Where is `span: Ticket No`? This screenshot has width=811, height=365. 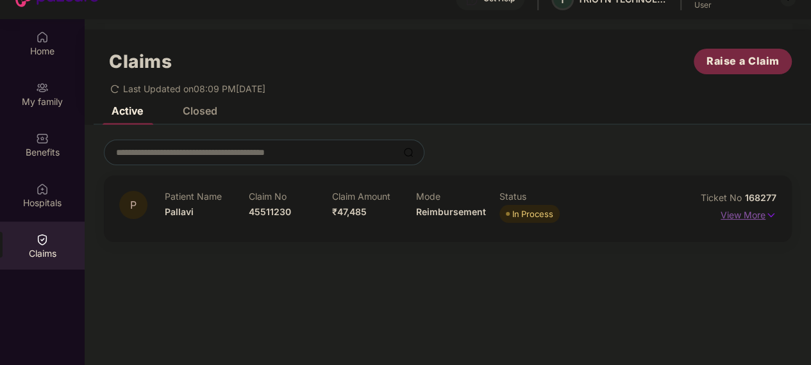
span: Ticket No is located at coordinates (722, 197).